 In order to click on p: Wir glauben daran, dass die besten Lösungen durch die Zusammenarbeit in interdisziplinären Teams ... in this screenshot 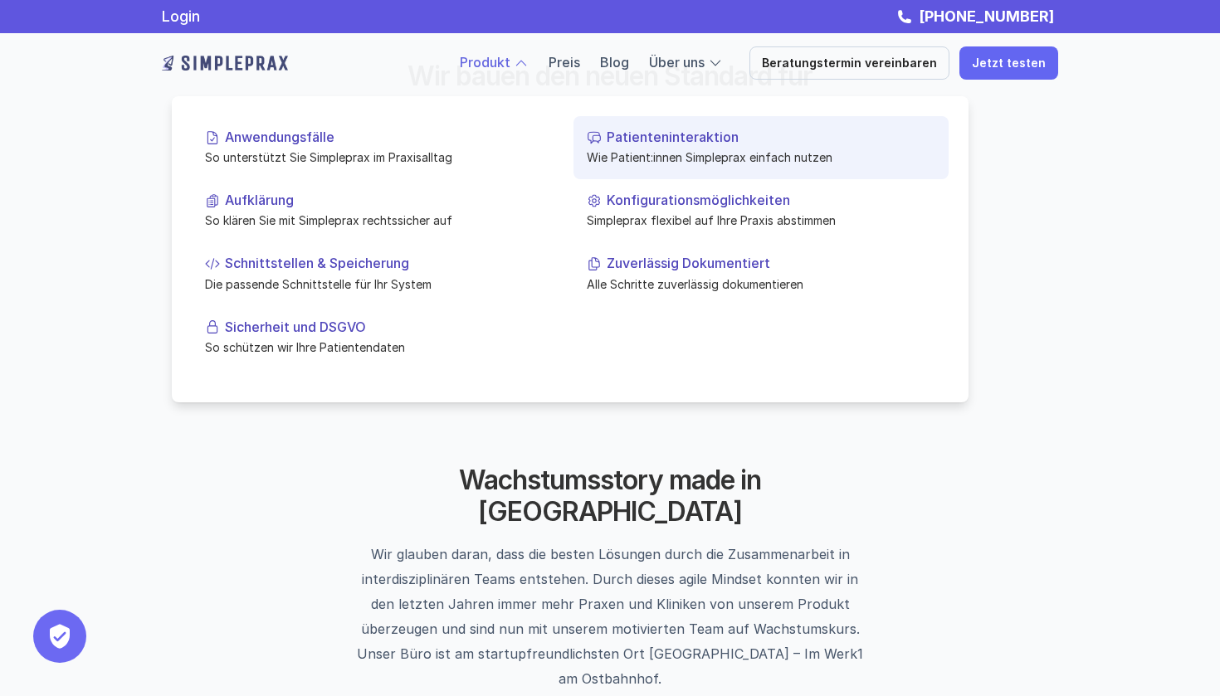, I will do `click(610, 616)`.